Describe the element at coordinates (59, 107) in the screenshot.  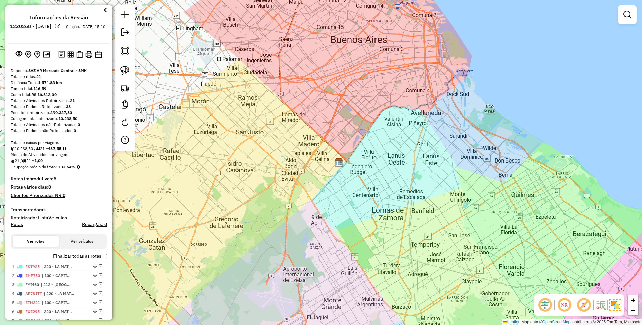
I see `div: Total de Pedidos Roteirizados:` at that location.